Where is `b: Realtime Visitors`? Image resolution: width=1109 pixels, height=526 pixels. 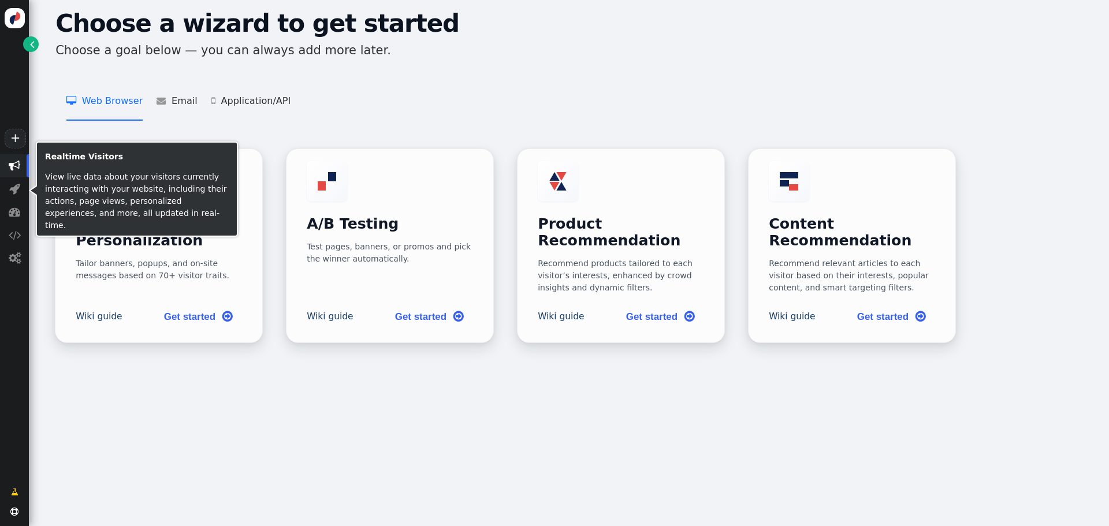 b: Realtime Visitors is located at coordinates (84, 157).